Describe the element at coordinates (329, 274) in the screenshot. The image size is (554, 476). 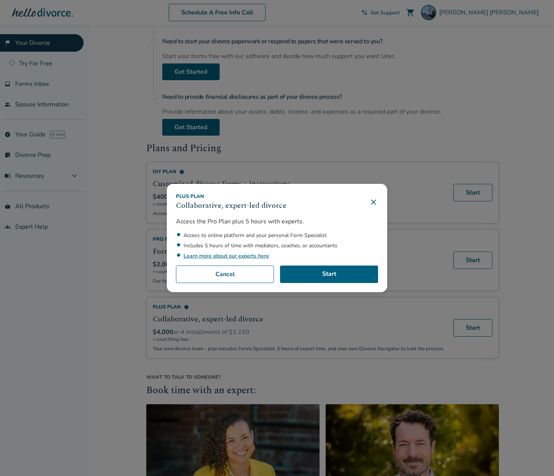
I see `a: Start` at that location.